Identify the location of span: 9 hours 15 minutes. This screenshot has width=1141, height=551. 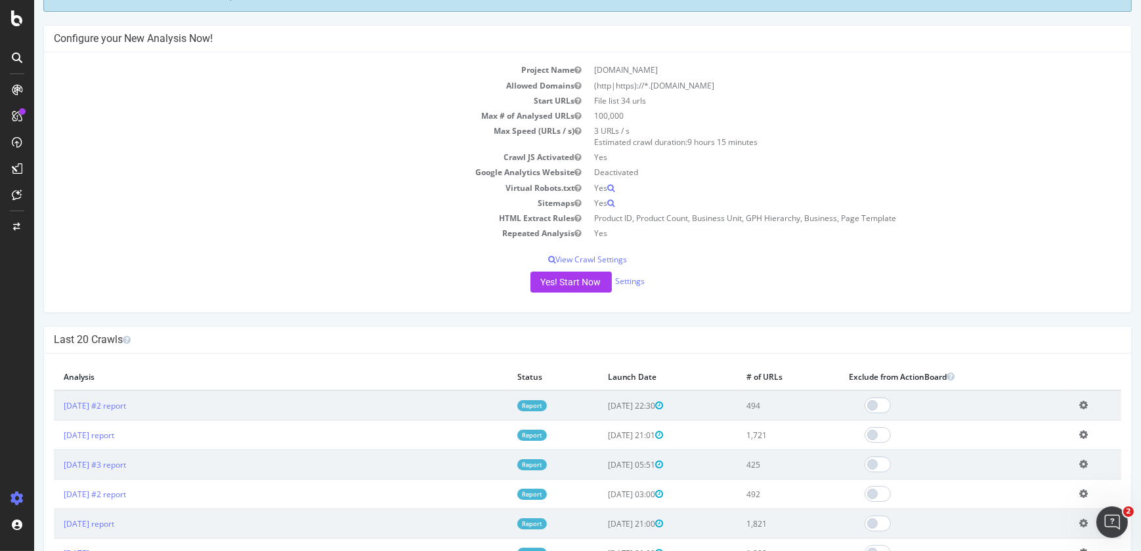
(688, 142).